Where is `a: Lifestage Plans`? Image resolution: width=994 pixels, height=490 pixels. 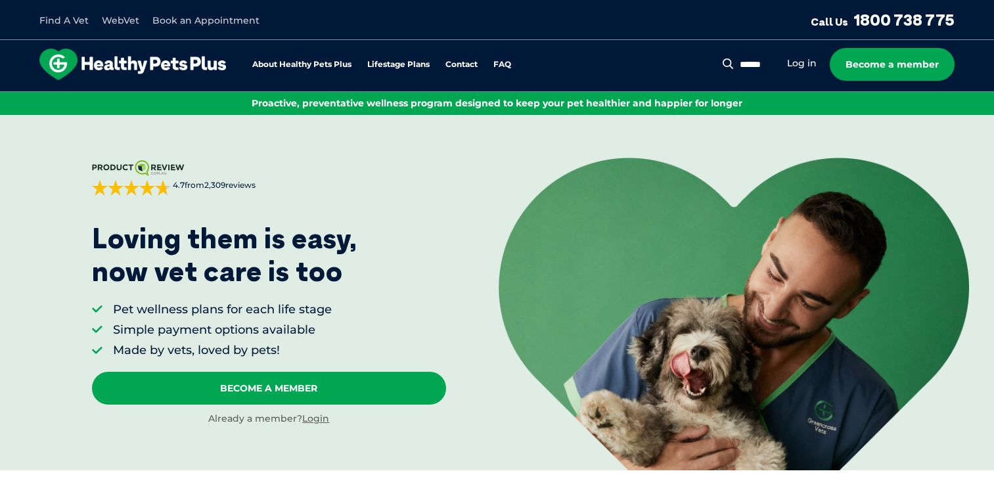 a: Lifestage Plans is located at coordinates (398, 64).